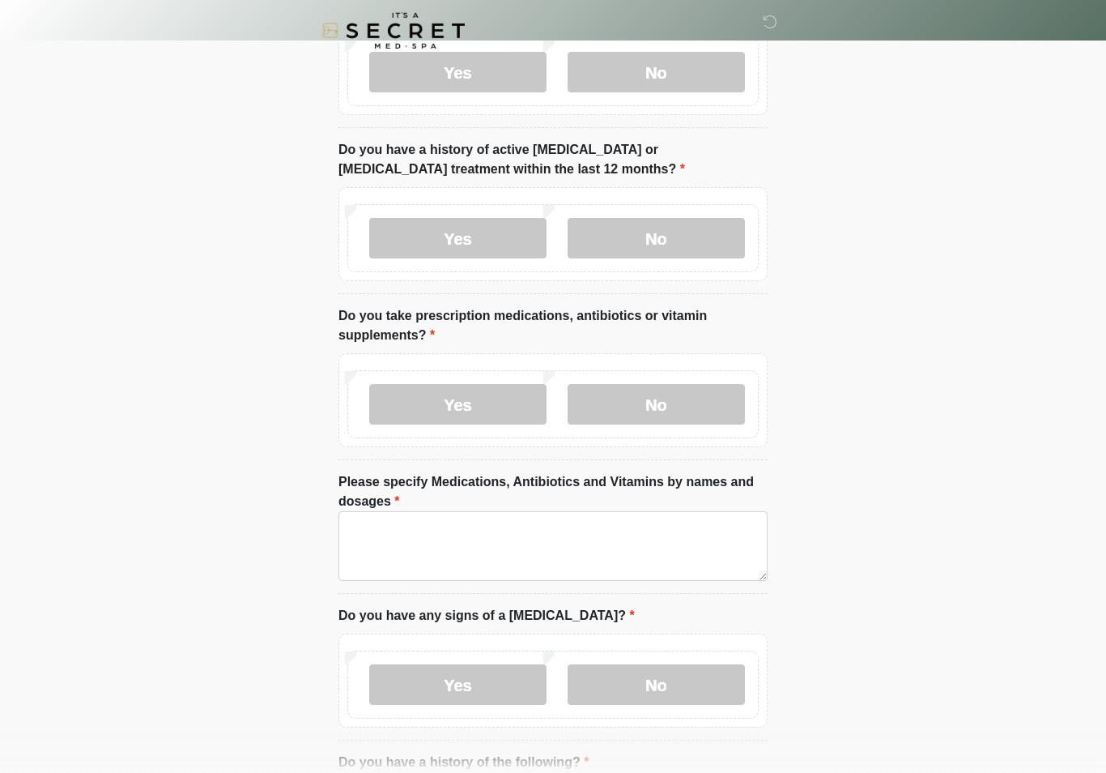 This screenshot has width=1106, height=773. What do you see at coordinates (553, 492) in the screenshot?
I see `label: Please specify Medications, Antibiotics and Vitamins by names and dosages` at bounding box center [553, 492].